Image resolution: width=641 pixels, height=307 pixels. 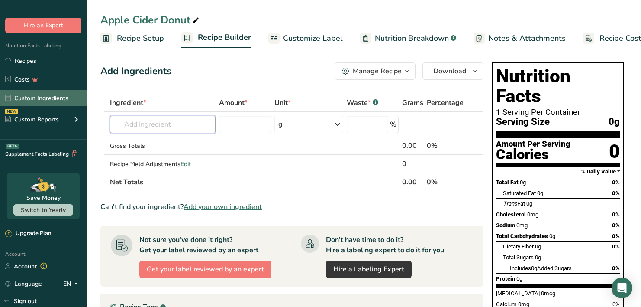 I want to click on div: BETA, so click(x=12, y=146).